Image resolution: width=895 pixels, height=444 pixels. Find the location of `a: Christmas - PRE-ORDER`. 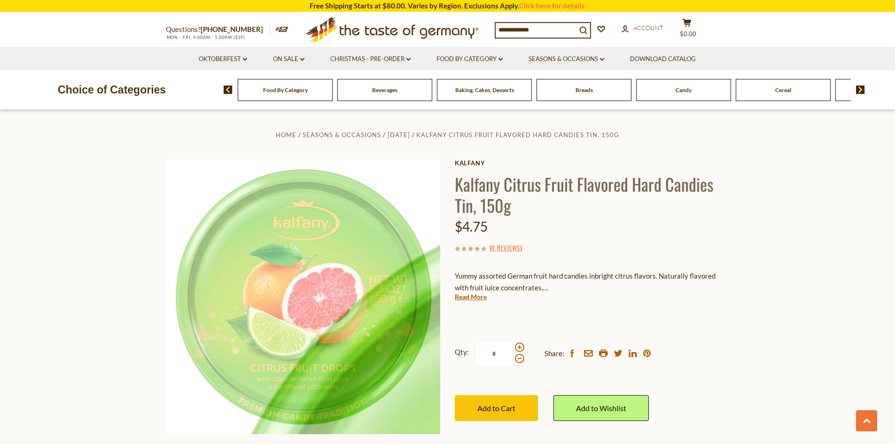

a: Christmas - PRE-ORDER is located at coordinates (370, 59).